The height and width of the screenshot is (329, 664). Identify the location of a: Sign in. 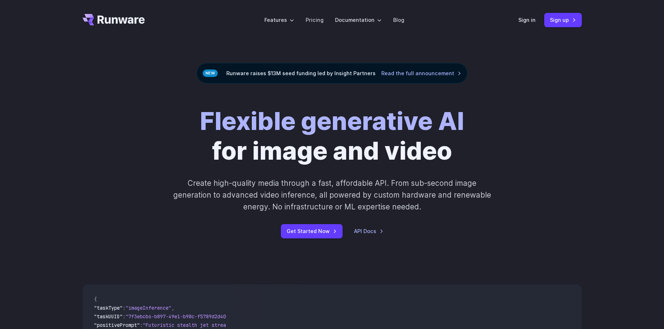
(527, 20).